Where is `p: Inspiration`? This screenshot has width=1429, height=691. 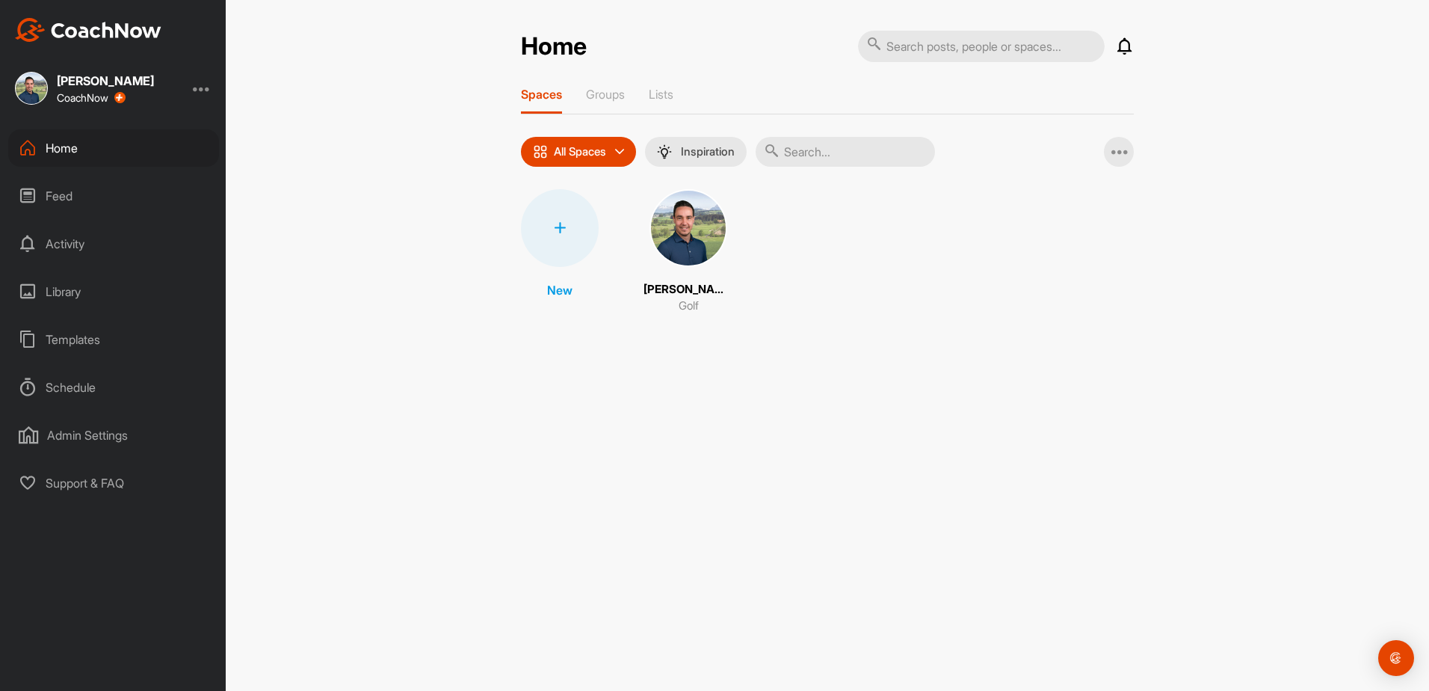
p: Inspiration is located at coordinates (708, 152).